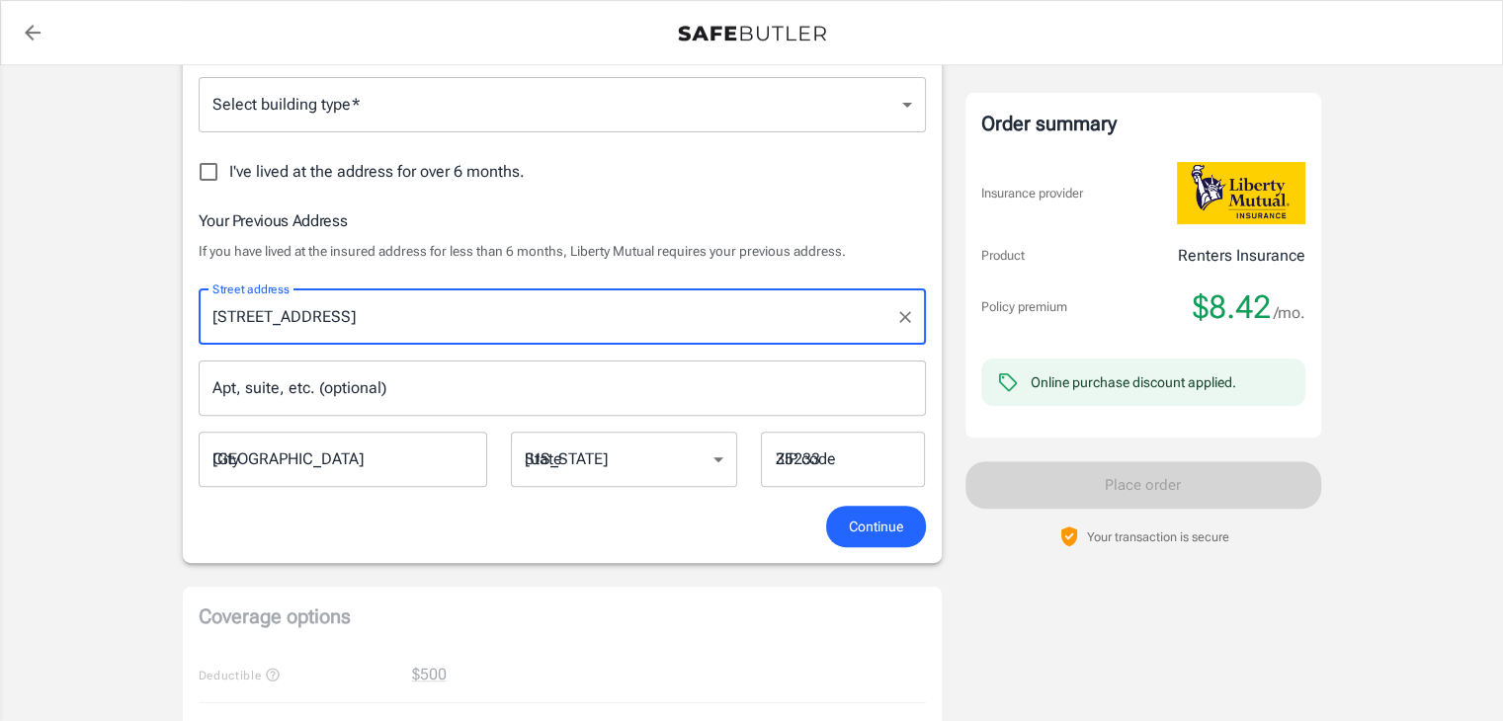  Describe the element at coordinates (1289, 313) in the screenshot. I see `span: /mo.` at that location.